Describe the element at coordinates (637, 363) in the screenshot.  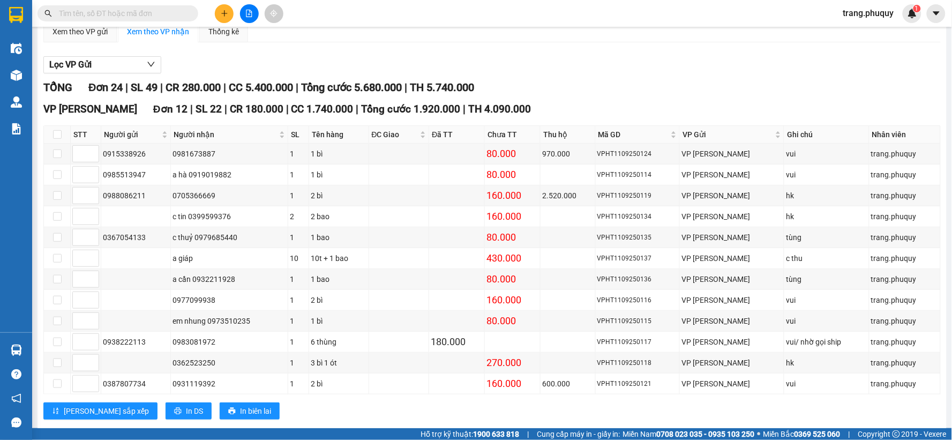
I see `td: VPHT1109250118` at that location.